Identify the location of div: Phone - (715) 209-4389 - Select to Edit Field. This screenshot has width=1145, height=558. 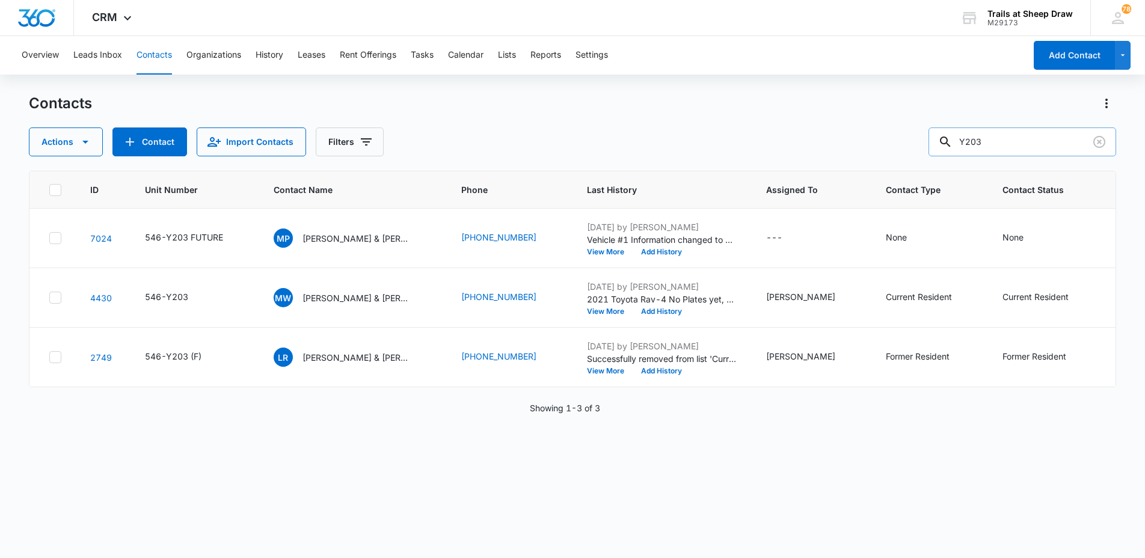
(509, 238).